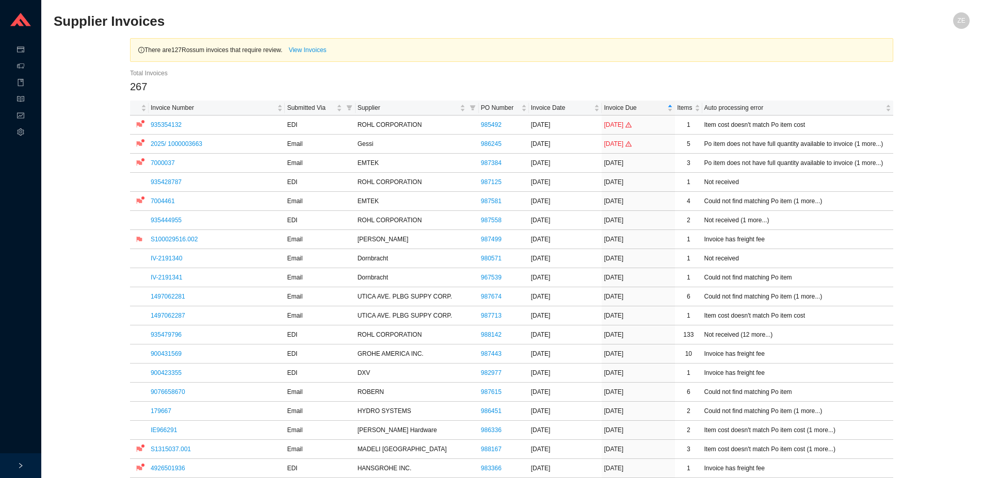  Describe the element at coordinates (628, 144) in the screenshot. I see `span: warning` at that location.